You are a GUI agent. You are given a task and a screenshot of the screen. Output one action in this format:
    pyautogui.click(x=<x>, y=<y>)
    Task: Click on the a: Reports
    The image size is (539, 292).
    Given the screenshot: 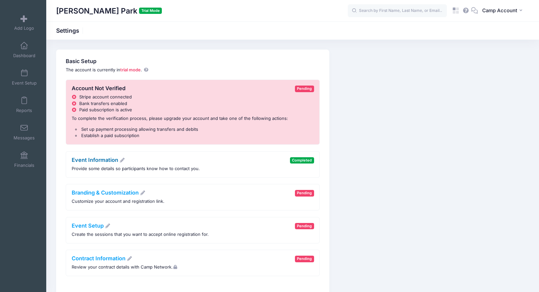 What is the action you would take?
    pyautogui.click(x=24, y=105)
    